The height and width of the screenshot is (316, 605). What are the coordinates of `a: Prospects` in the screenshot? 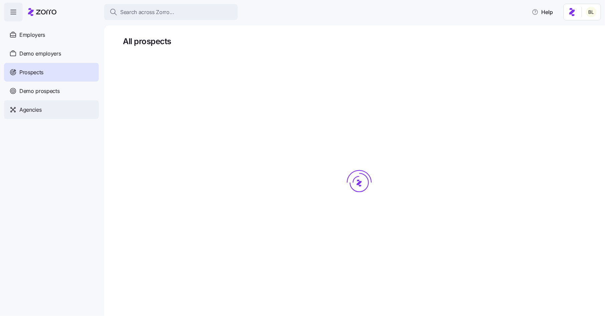 It's located at (51, 72).